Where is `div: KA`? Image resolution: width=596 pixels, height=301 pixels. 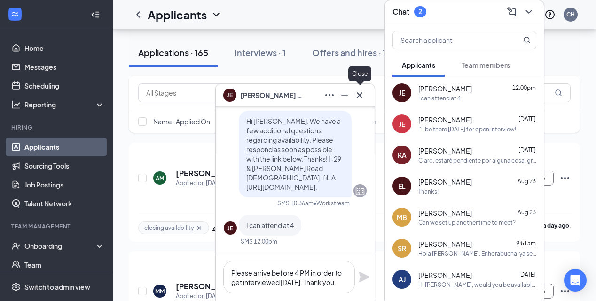
div: KA is located at coordinates (402, 155).